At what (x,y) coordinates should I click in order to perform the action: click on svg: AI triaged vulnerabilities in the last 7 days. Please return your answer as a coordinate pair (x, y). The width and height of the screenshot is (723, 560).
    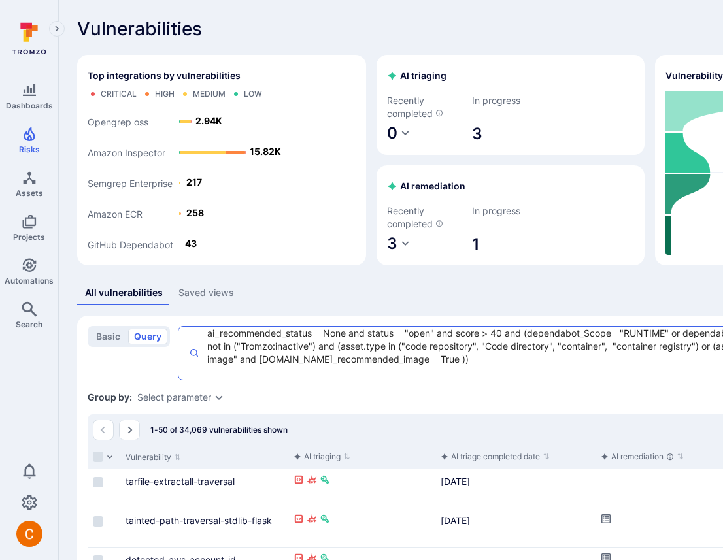
    Looking at the image, I should click on (439, 113).